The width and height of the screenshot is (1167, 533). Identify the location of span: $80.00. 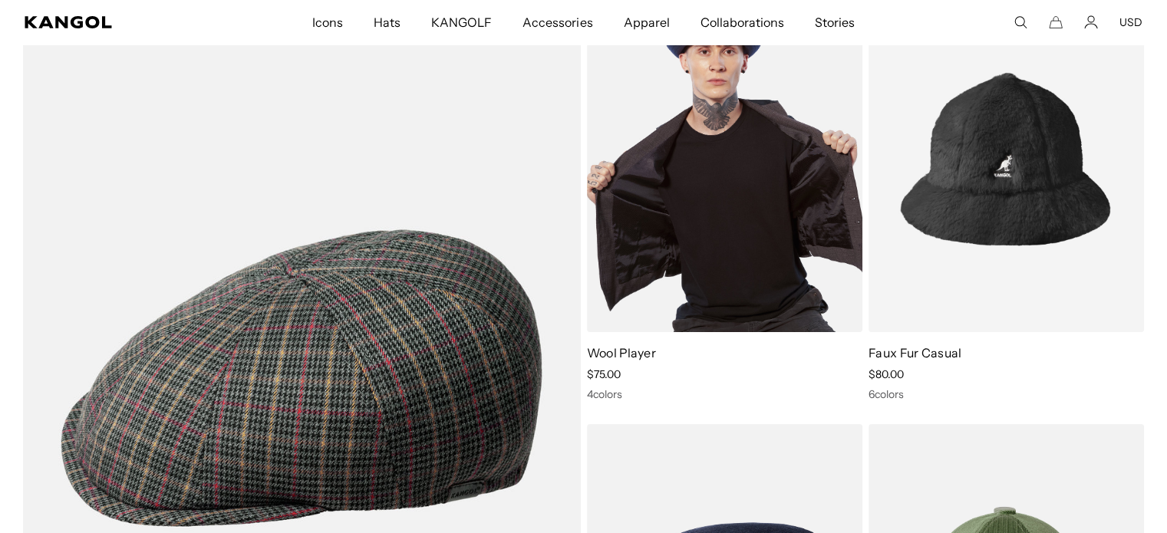
(886, 374).